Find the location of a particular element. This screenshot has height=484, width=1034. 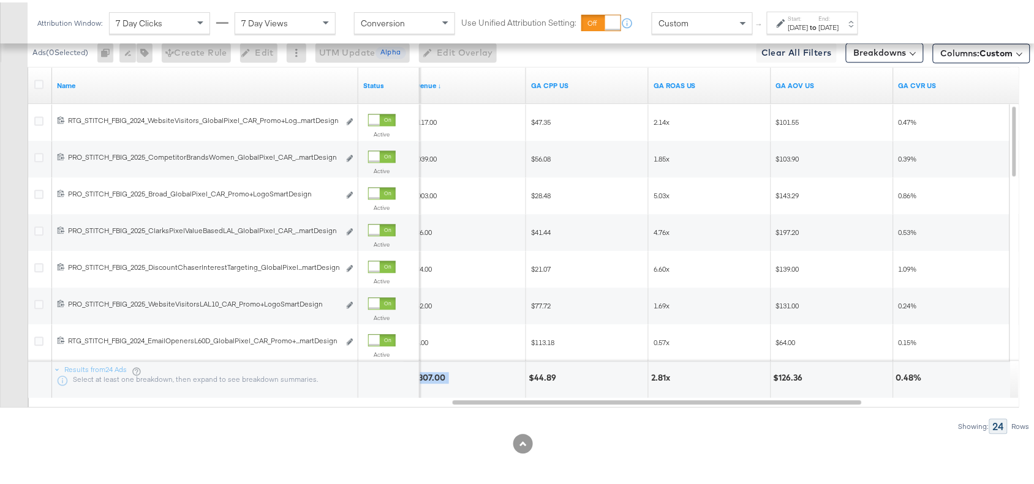

span: 1.69x is located at coordinates (661, 303).